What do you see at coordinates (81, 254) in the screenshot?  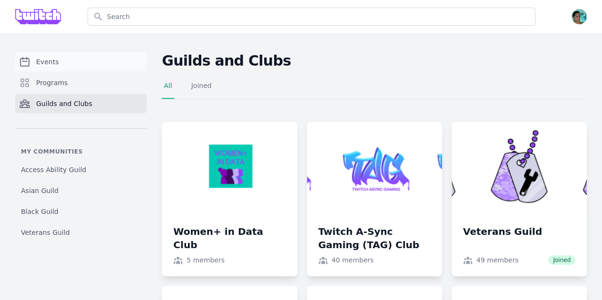 I see `a: Parent's Guild` at bounding box center [81, 254].